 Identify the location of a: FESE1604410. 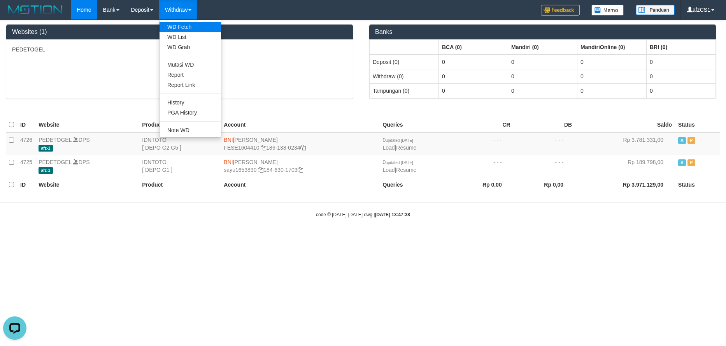
(241, 148).